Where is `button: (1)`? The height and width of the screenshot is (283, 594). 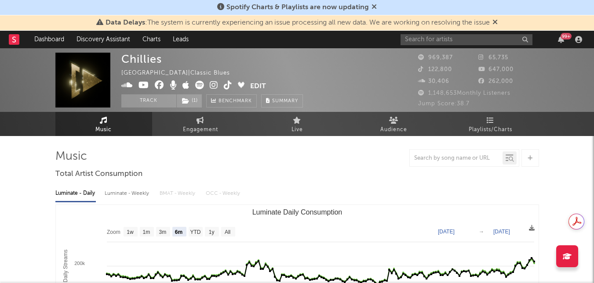
button: (1) is located at coordinates (189, 101).